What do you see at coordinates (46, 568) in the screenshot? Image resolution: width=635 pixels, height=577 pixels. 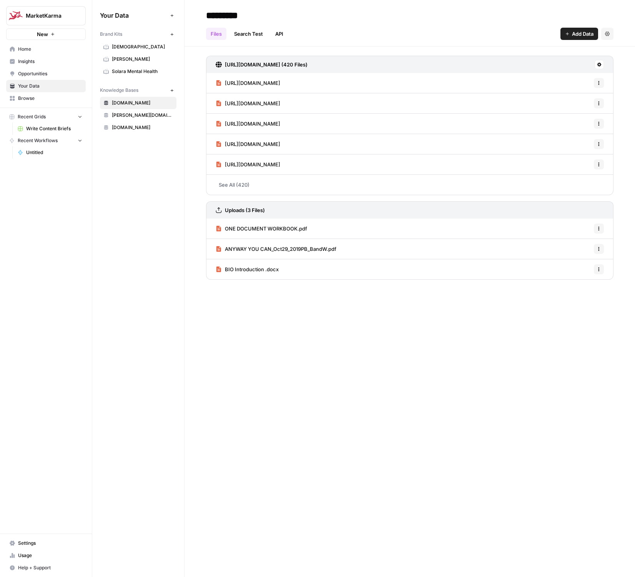 I see `button: Help + Support` at bounding box center [46, 568].